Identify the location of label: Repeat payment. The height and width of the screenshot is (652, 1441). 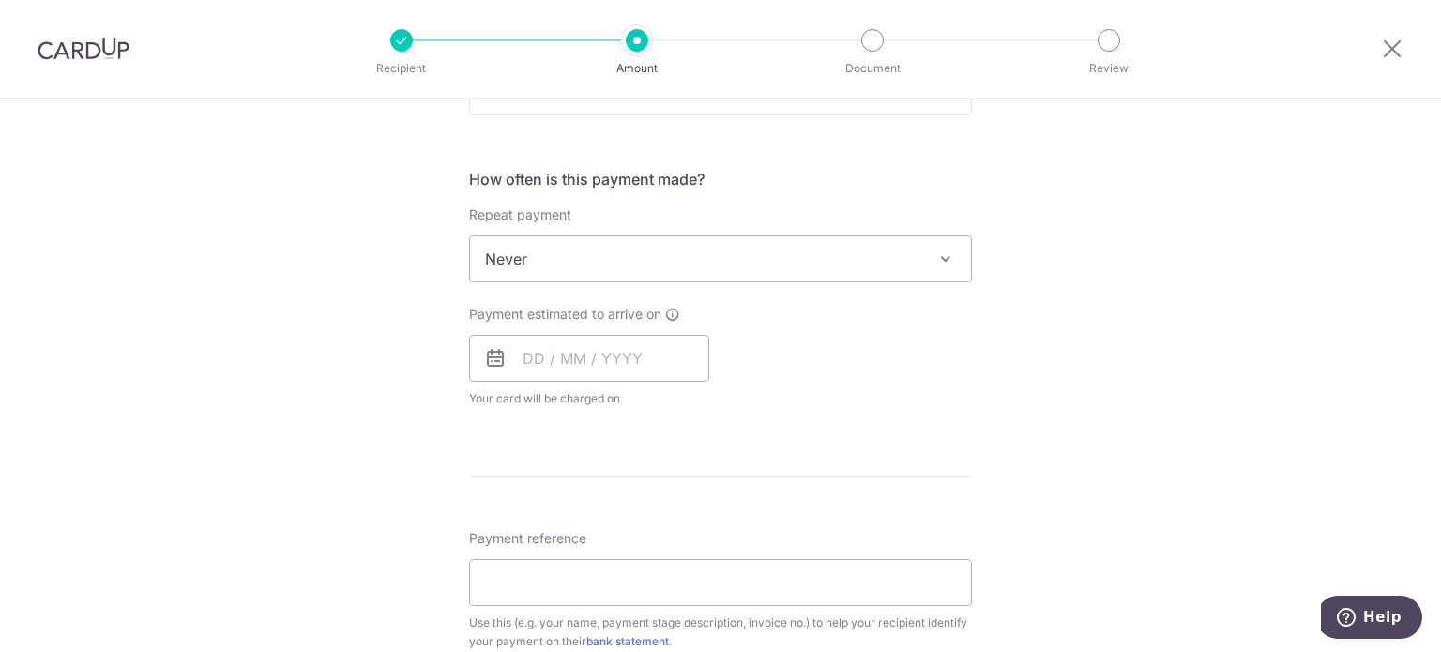
(520, 215).